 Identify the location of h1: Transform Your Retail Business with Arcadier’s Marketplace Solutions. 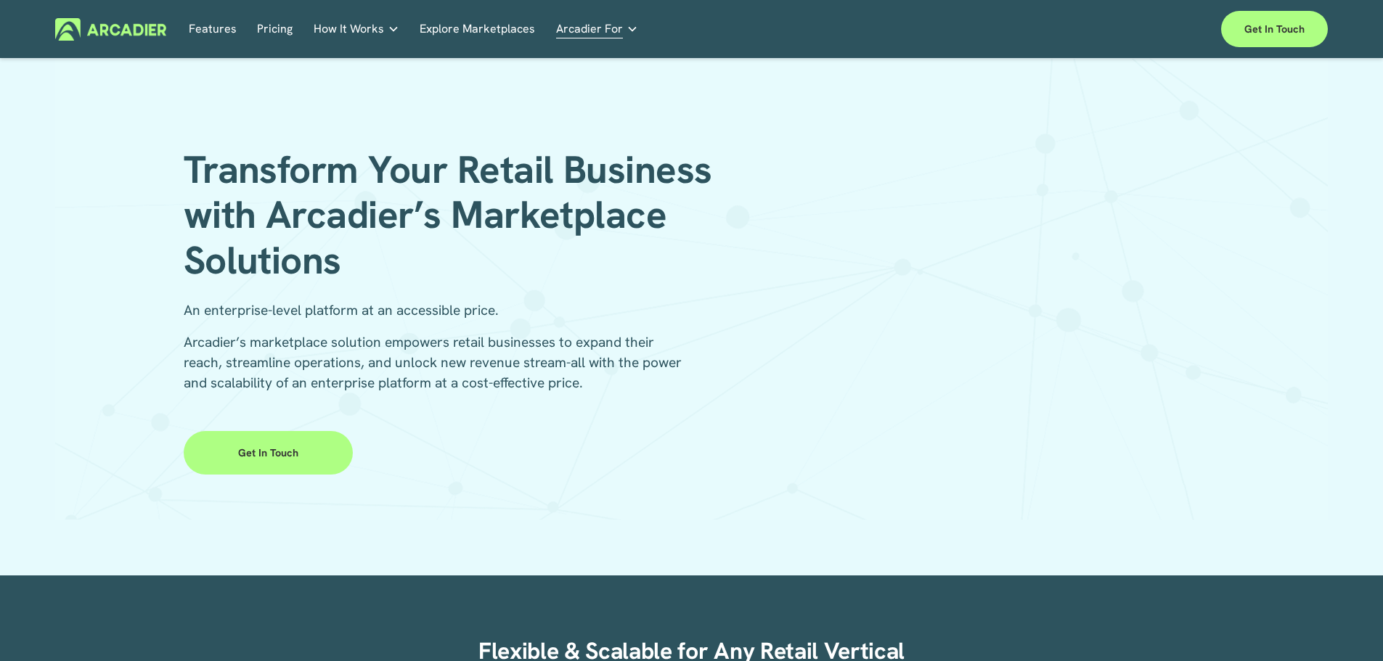
(459, 215).